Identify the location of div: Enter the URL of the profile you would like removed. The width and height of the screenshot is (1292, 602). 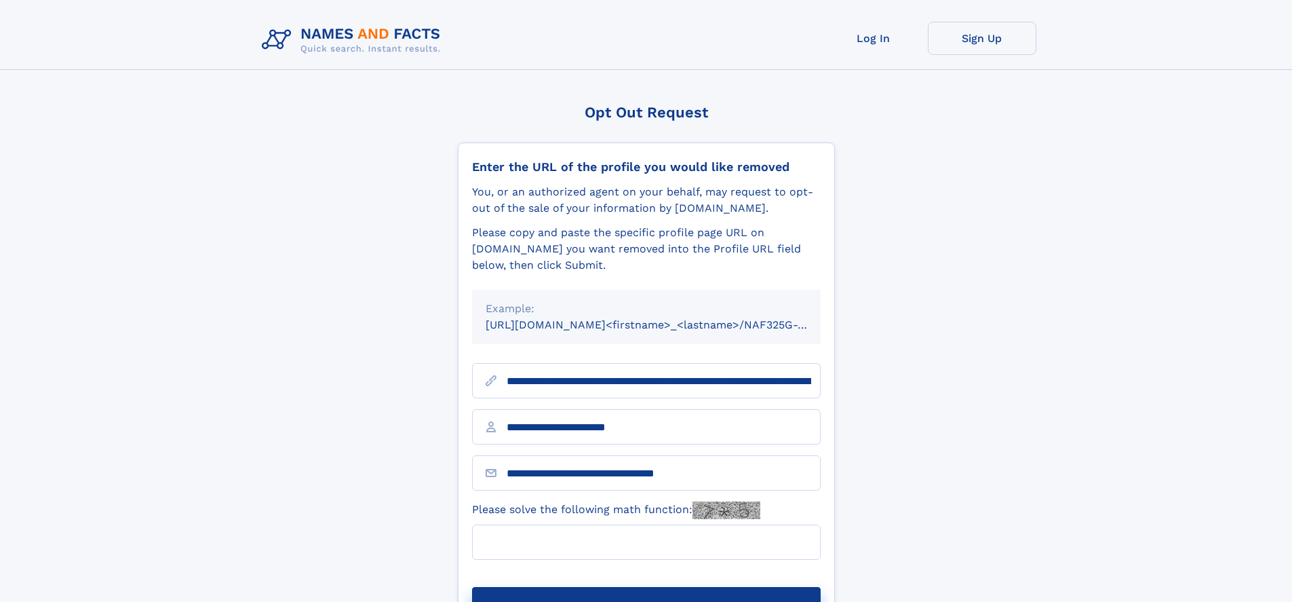
(647, 167).